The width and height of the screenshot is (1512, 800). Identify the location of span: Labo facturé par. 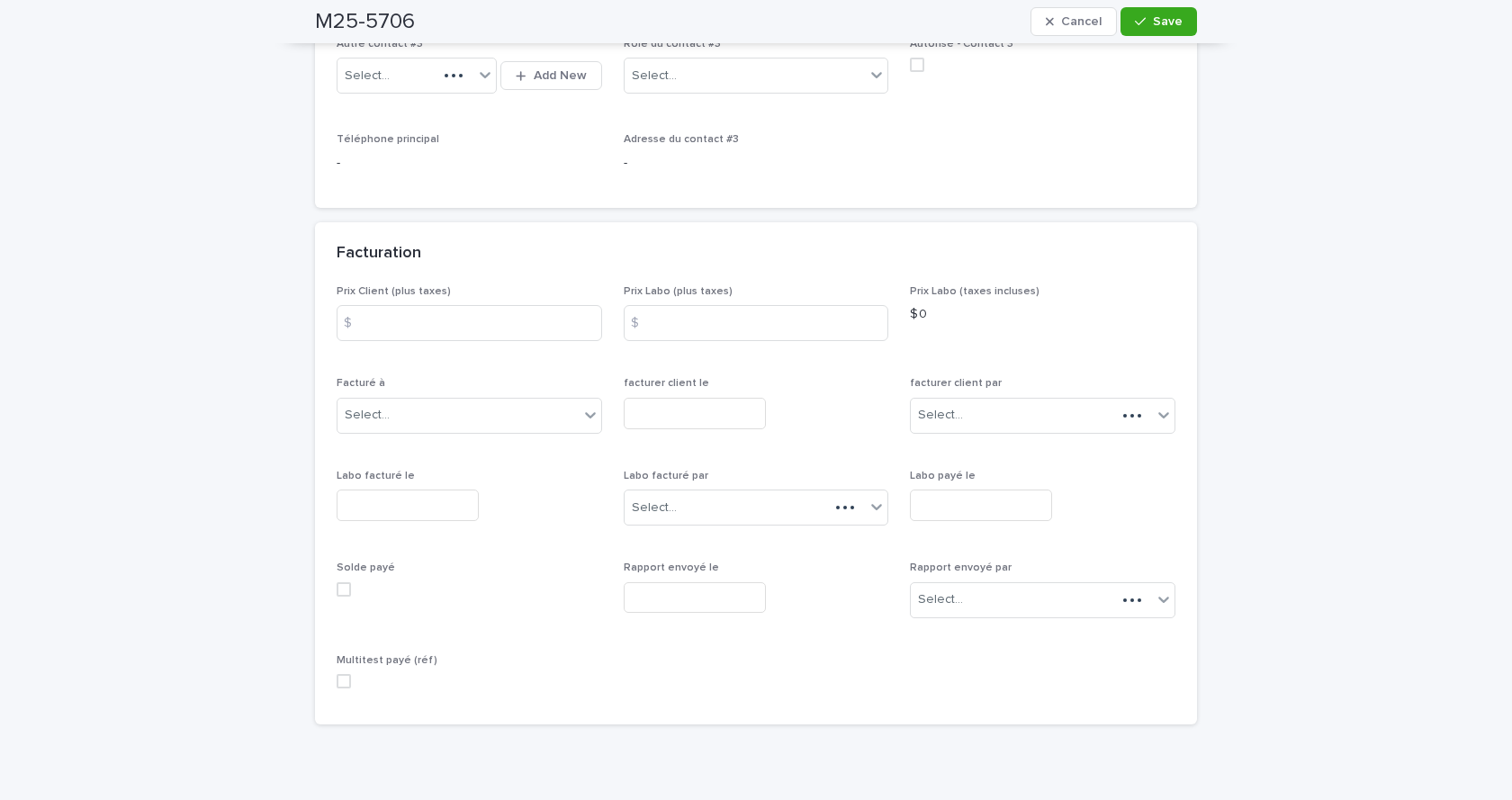
(665, 476).